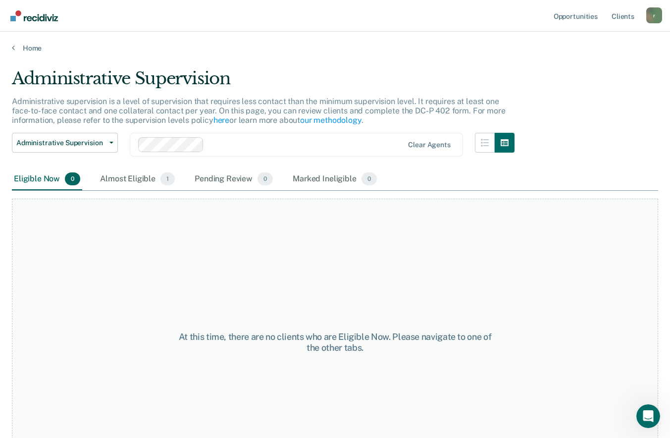 This screenshot has height=438, width=670. I want to click on div: Clear agents, so click(429, 145).